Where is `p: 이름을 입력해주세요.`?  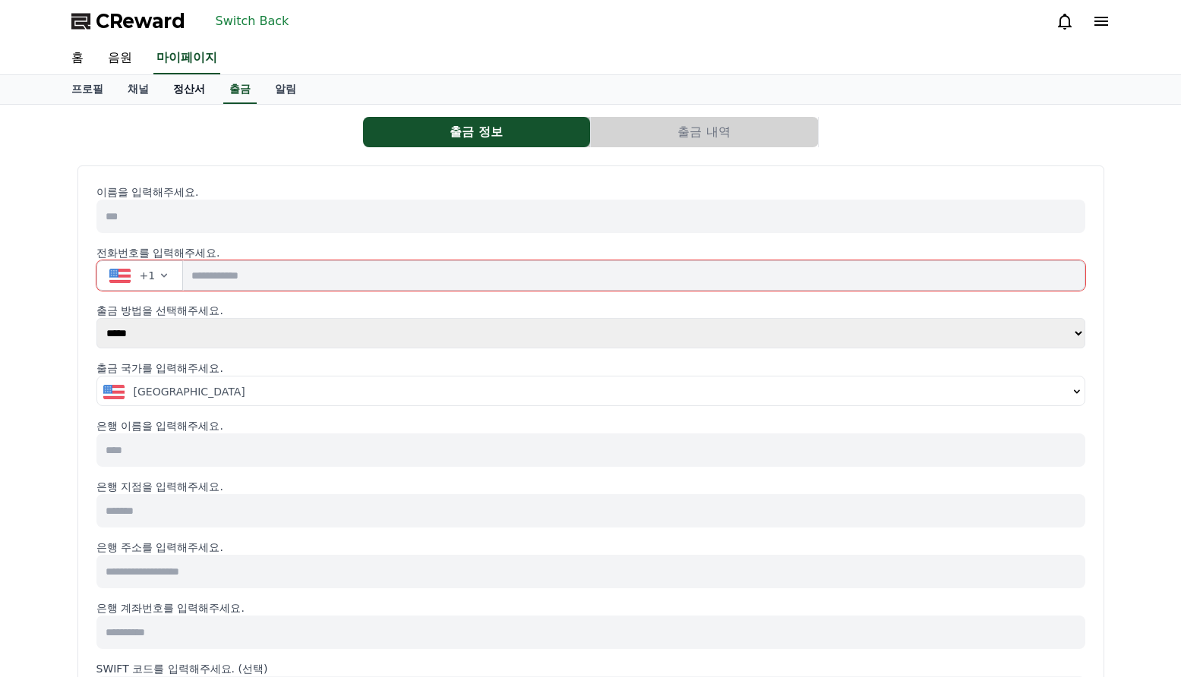
p: 이름을 입력해주세요. is located at coordinates (591, 192).